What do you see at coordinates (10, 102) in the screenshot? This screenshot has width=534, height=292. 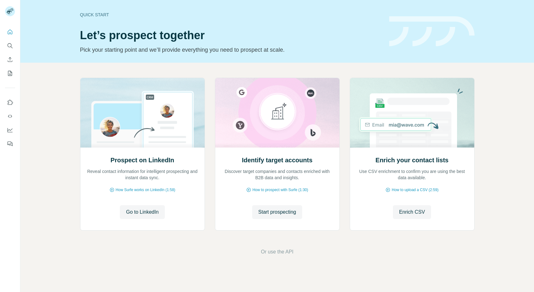 I see `button: Use Surfe on LinkedIn` at bounding box center [10, 102].